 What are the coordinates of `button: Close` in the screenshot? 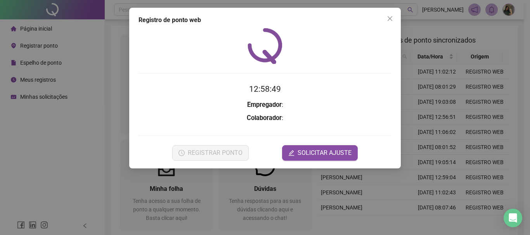 It's located at (390, 19).